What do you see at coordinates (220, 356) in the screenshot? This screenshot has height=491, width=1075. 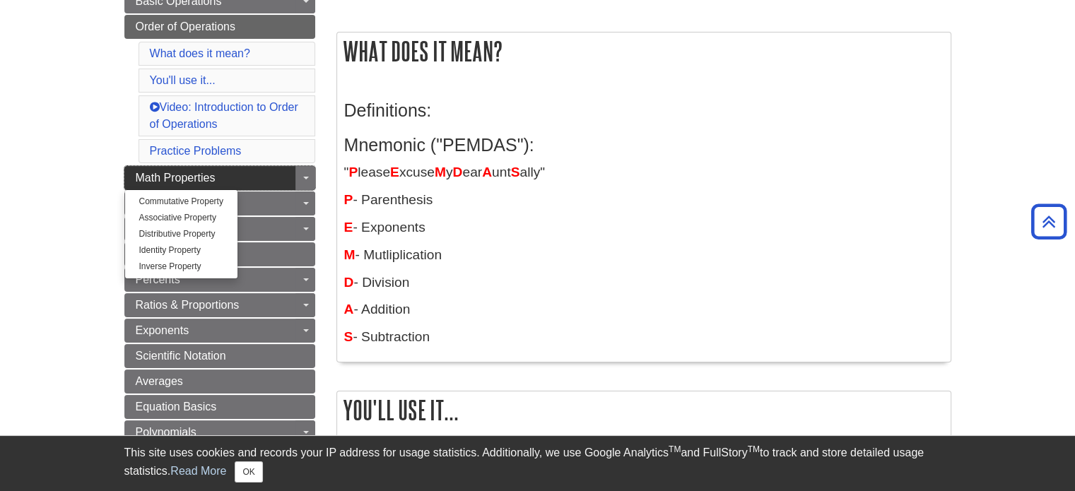 I see `a: Scientific Notation` at bounding box center [220, 356].